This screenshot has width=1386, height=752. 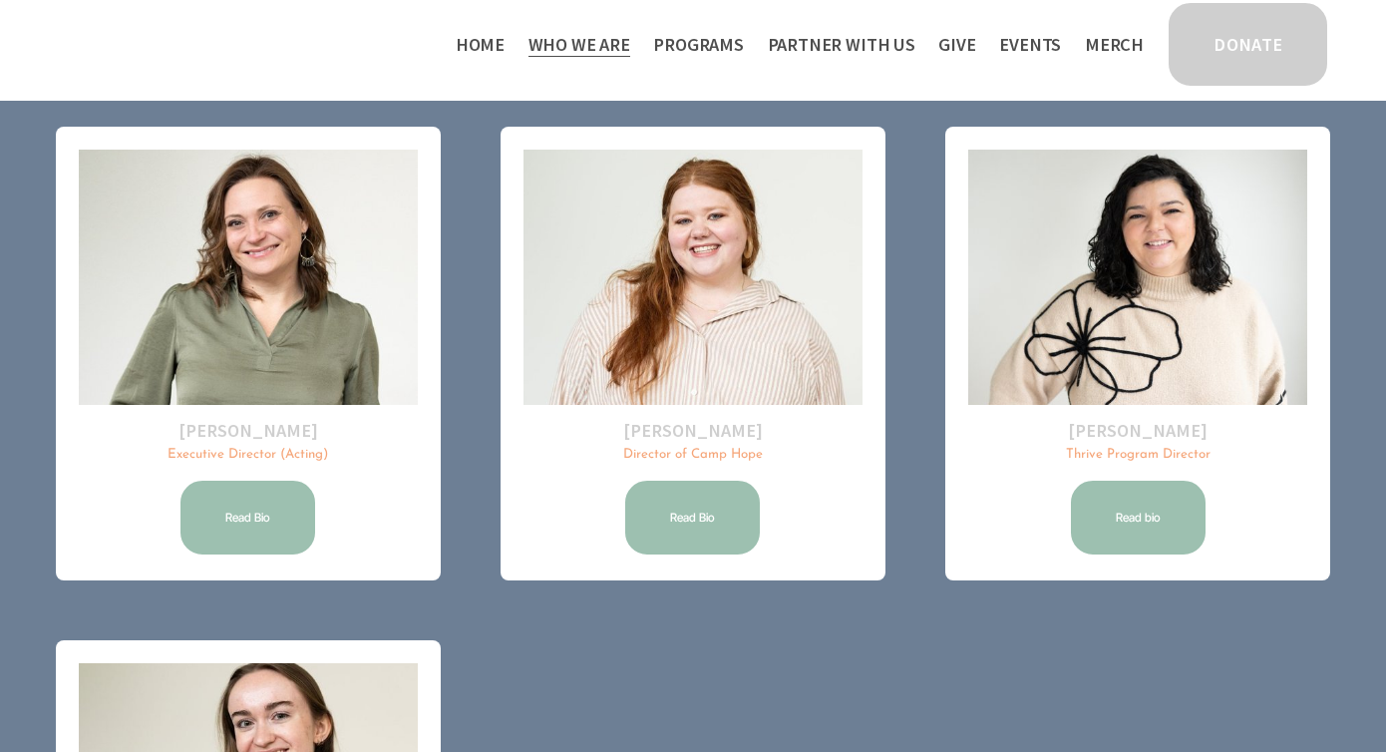 What do you see at coordinates (956, 44) in the screenshot?
I see `a: Give` at bounding box center [956, 44].